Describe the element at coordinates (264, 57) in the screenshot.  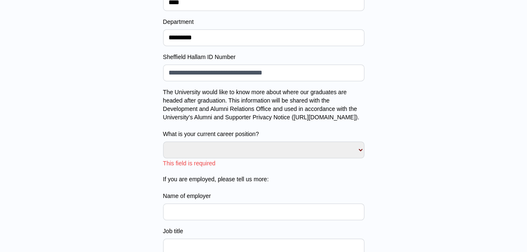
I see `label: Sheffield Hallam ID Number` at that location.